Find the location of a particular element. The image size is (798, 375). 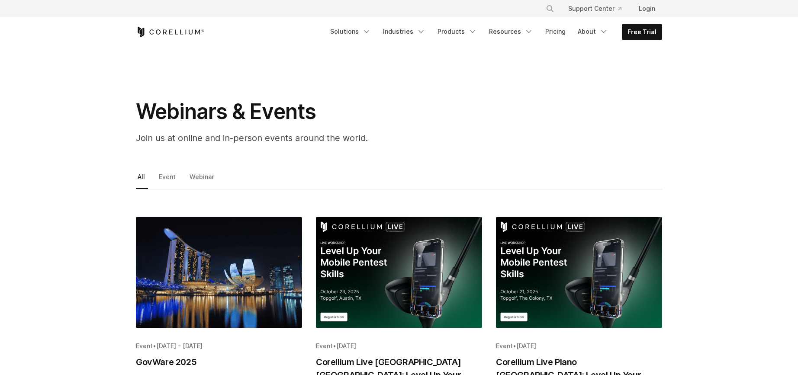

h1: Webinars & Events is located at coordinates (309, 112).